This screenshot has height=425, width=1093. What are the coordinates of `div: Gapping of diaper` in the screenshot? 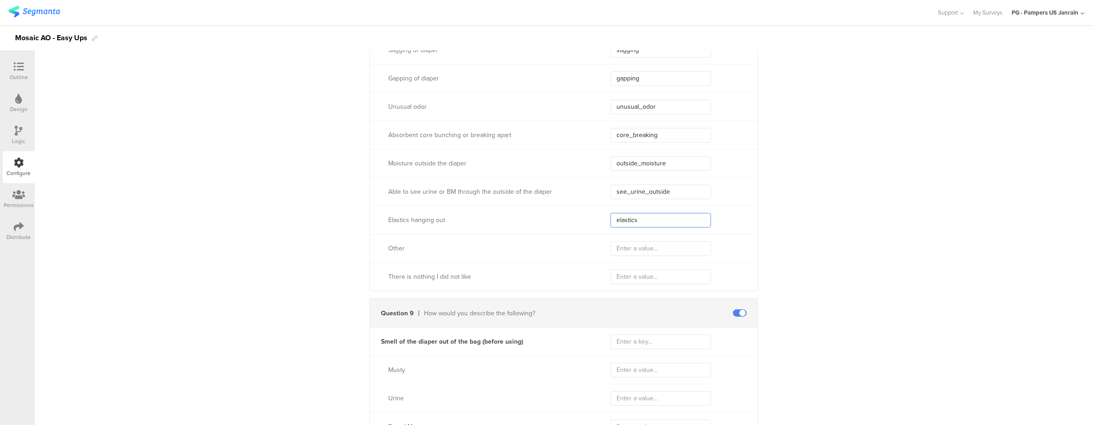 It's located at (488, 78).